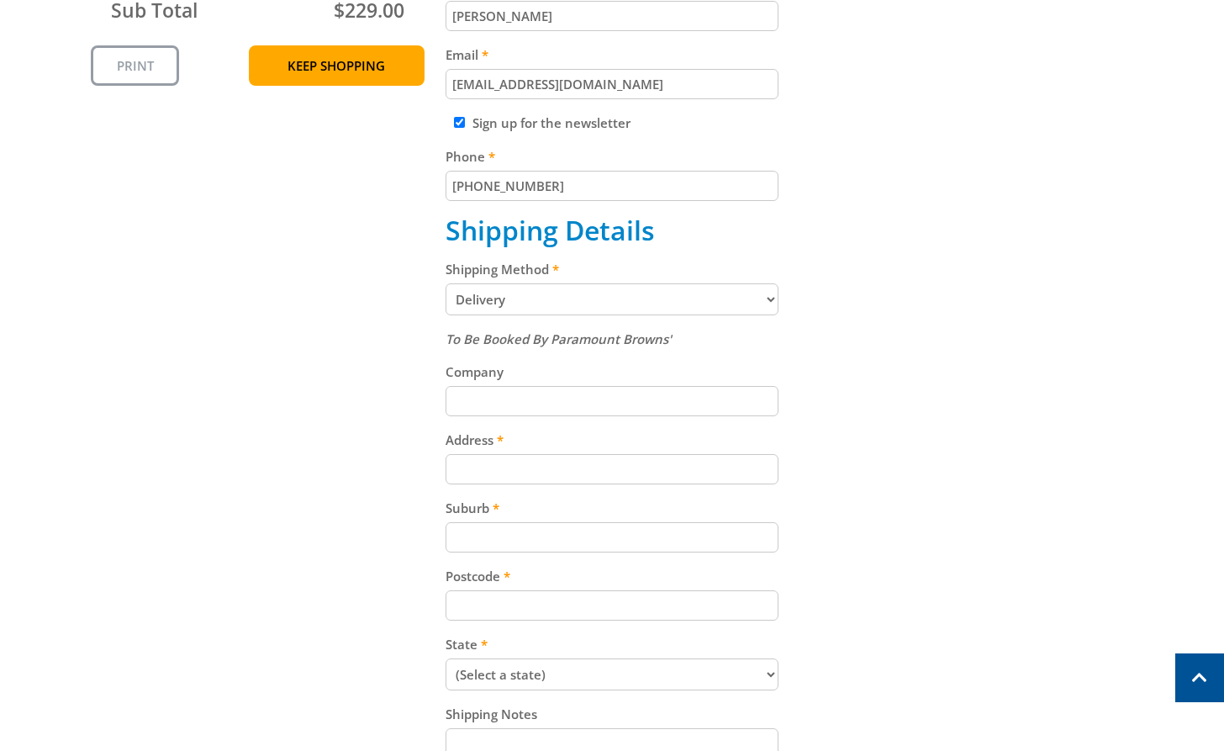 Image resolution: width=1224 pixels, height=751 pixels. What do you see at coordinates (612, 84) in the screenshot?
I see `input: Please enter your email address.` at bounding box center [612, 84].